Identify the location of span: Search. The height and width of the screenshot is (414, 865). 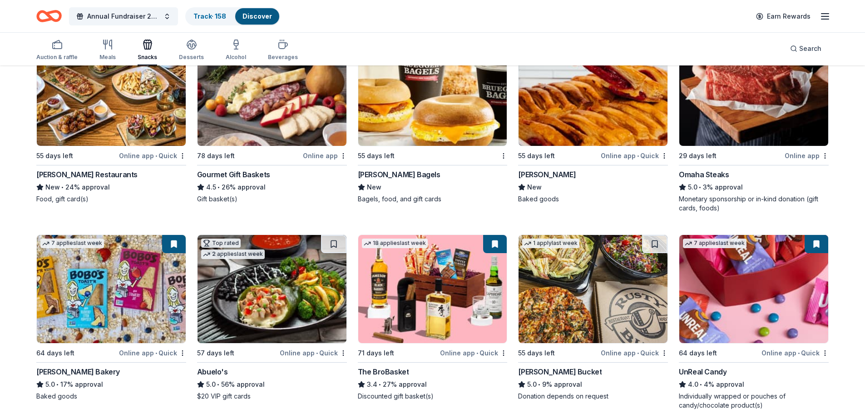
(810, 49).